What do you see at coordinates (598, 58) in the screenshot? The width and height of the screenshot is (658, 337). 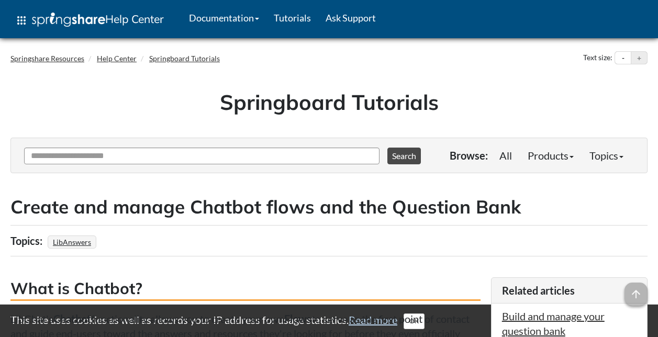 I see `div: Text size:` at bounding box center [598, 58].